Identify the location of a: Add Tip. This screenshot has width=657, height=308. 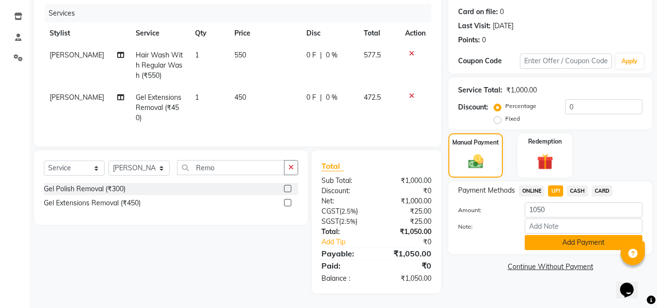
(350, 242).